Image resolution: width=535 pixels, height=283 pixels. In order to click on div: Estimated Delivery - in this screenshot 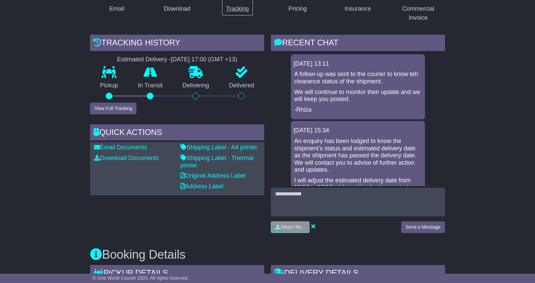, I will do `click(177, 60)`.